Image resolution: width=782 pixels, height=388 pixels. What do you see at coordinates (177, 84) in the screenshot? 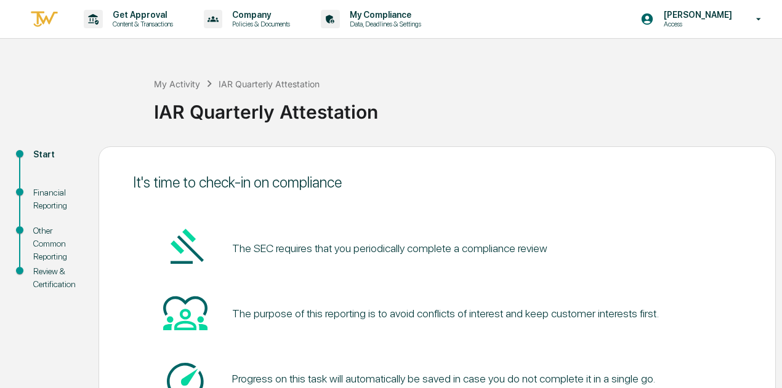
I see `div: My Activity` at bounding box center [177, 84].